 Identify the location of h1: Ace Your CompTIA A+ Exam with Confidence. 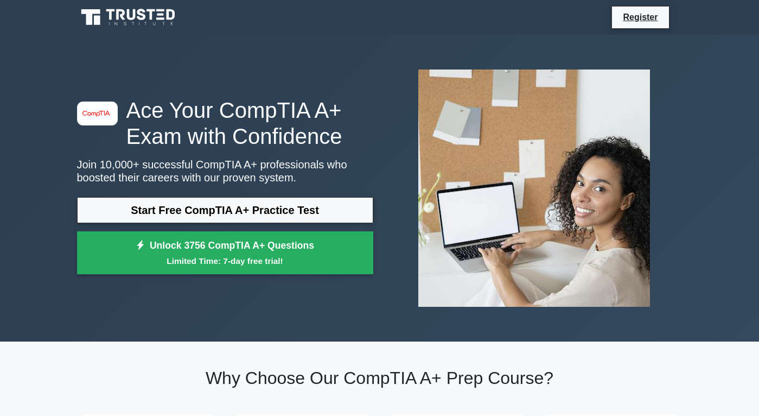
(225, 123).